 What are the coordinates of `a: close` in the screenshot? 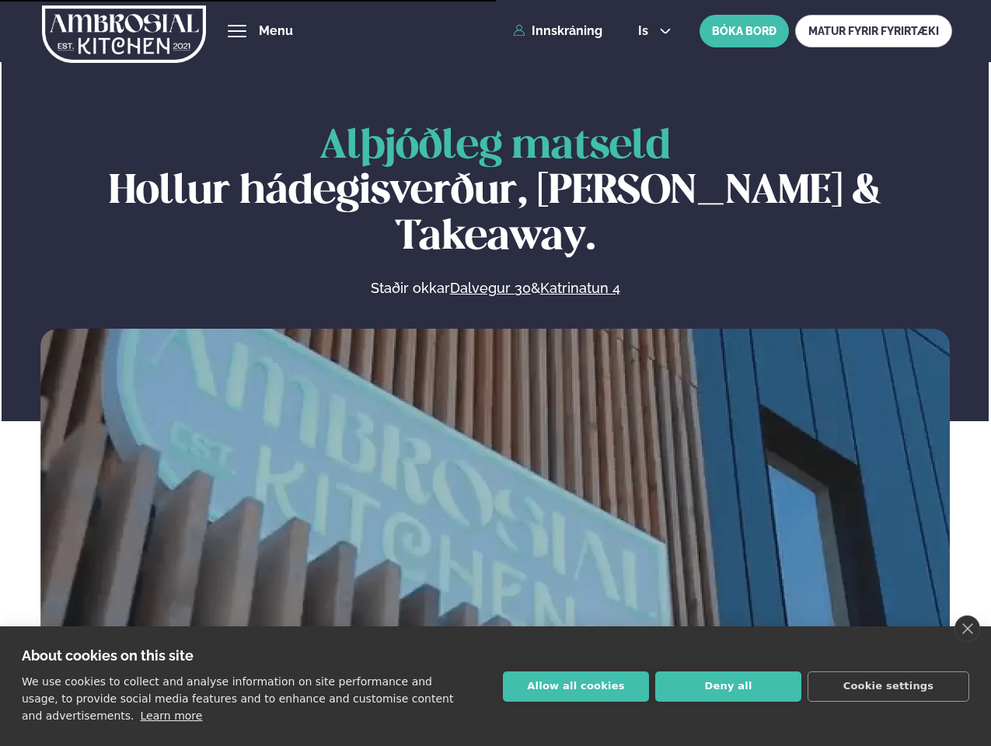 It's located at (967, 629).